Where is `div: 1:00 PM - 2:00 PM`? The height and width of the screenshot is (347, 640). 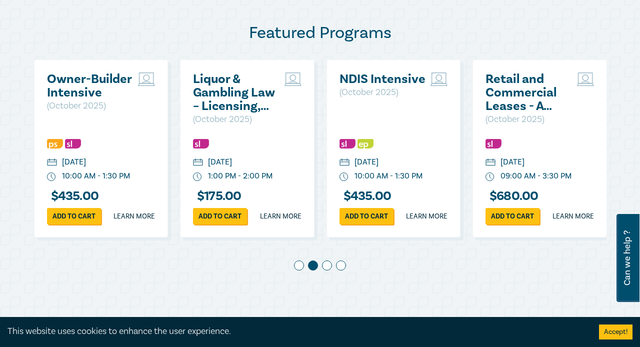
div: 1:00 PM - 2:00 PM is located at coordinates (240, 176).